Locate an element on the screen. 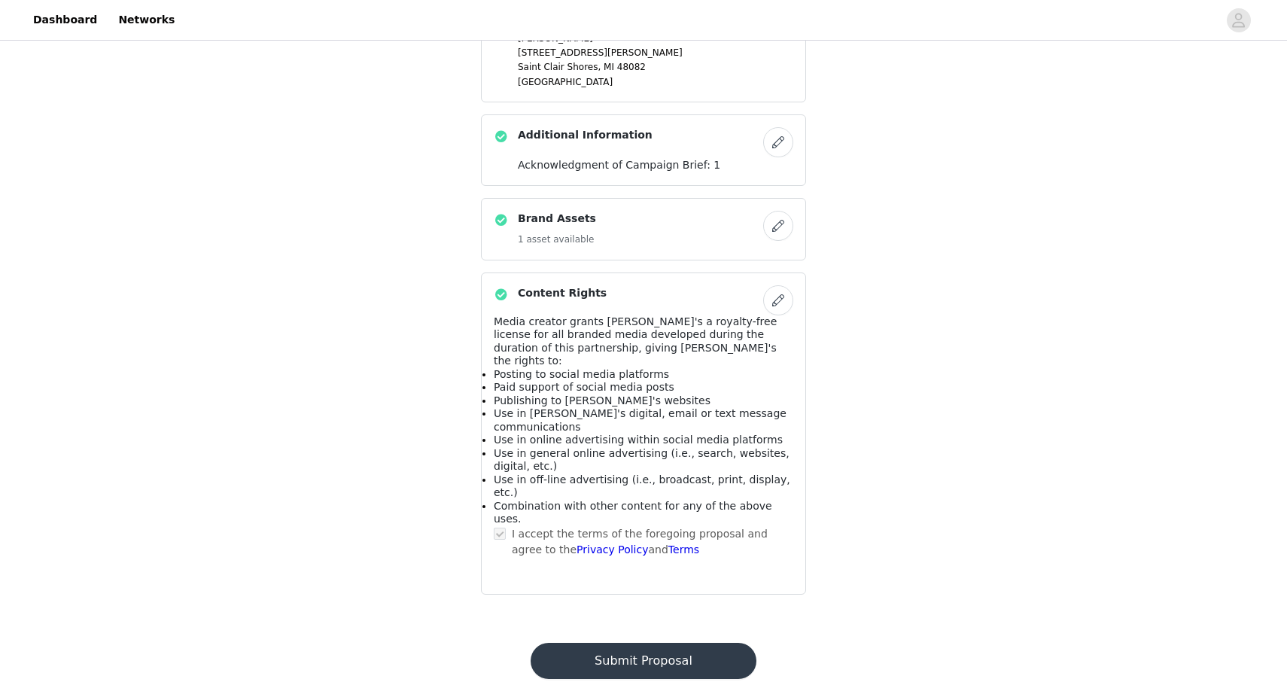 Image resolution: width=1287 pixels, height=682 pixels. h5: 1 asset available is located at coordinates (557, 239).